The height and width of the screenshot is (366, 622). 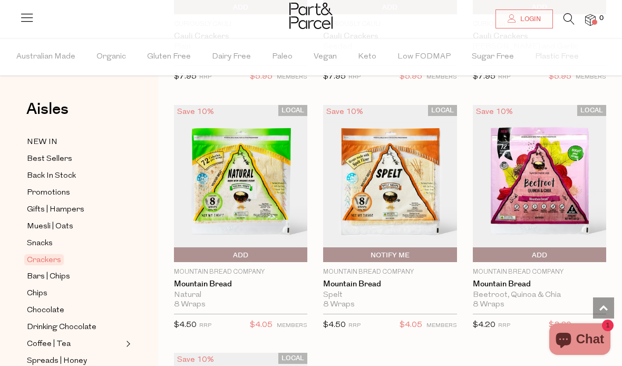 I want to click on button: Notify Me, so click(x=389, y=254).